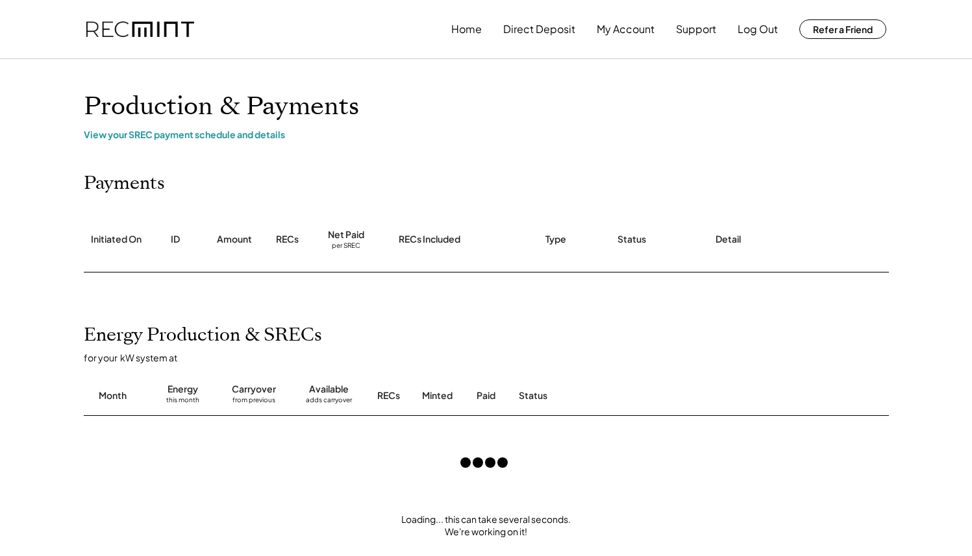 This screenshot has width=972, height=556. I want to click on div: per SREC, so click(346, 246).